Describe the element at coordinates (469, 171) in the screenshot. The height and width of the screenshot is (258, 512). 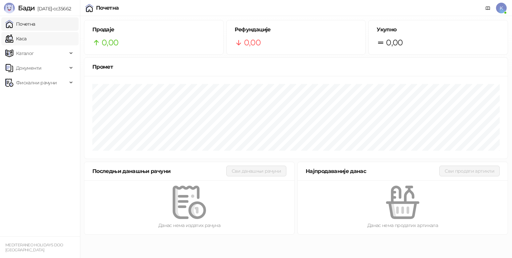
I see `button: Сви продати артикли` at that location.